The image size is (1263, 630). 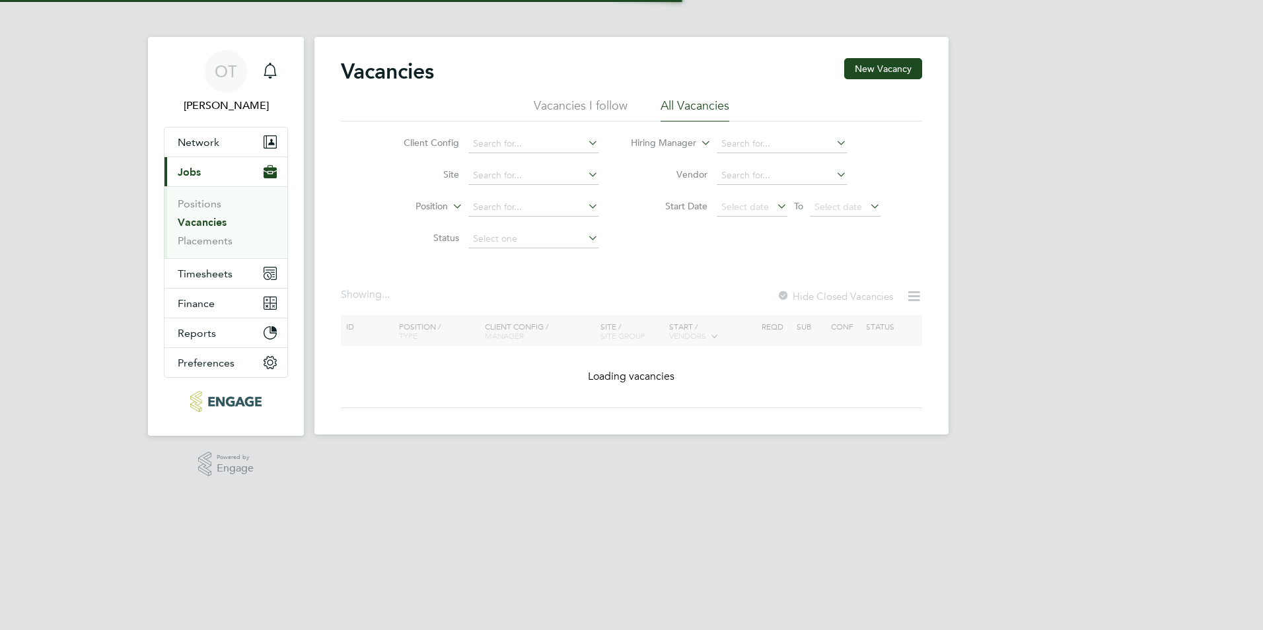 I want to click on a: Vacancies, so click(x=202, y=222).